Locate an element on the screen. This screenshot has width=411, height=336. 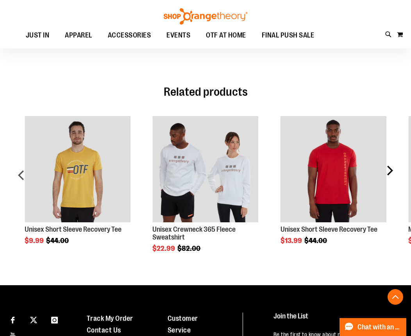
button: Back To Top is located at coordinates (395, 297).